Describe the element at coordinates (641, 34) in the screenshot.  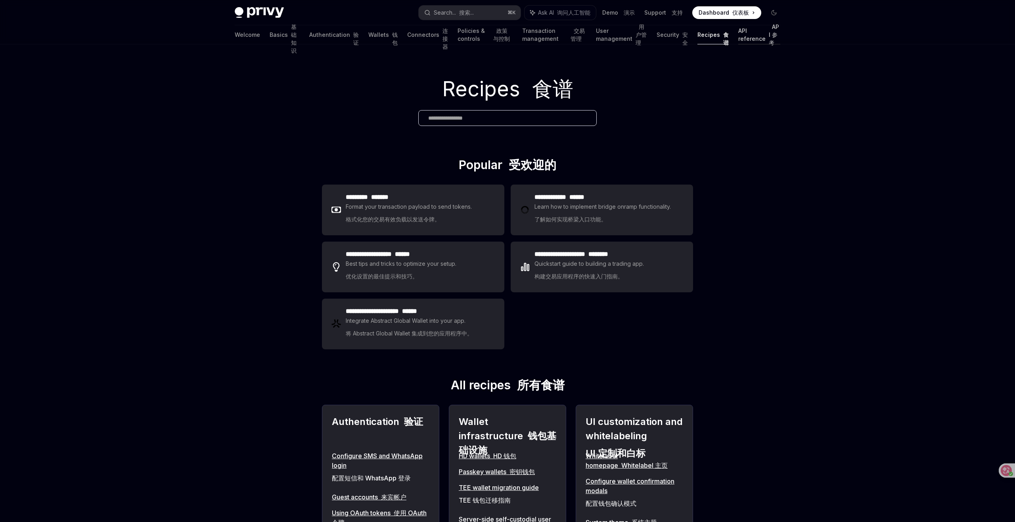
I see `font: 用户管理` at that location.